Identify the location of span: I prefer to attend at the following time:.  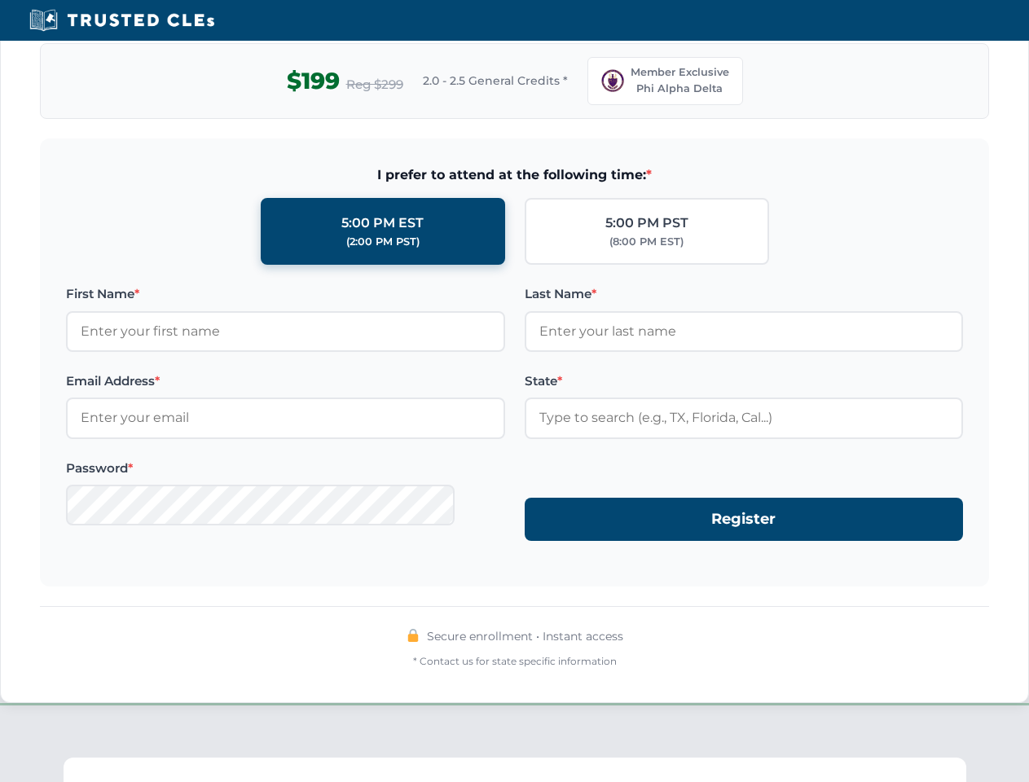
(514, 175).